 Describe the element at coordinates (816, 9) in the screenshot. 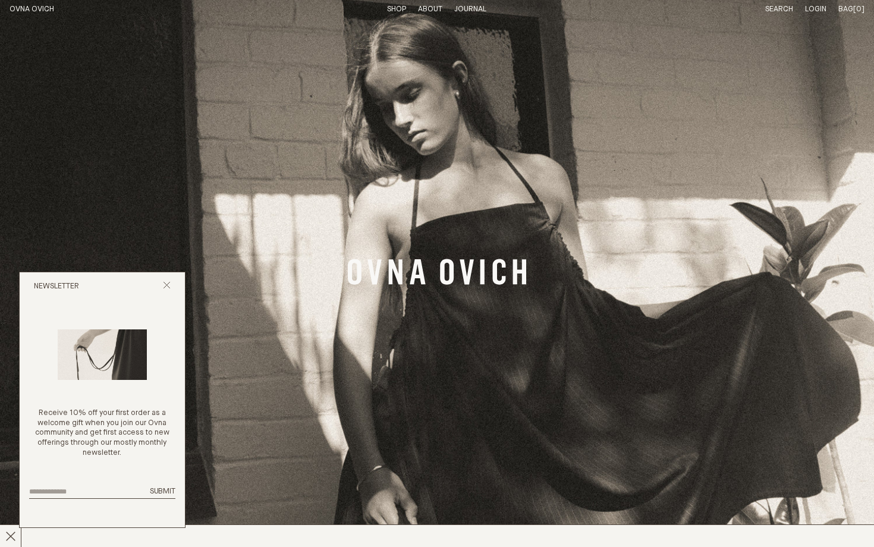

I see `a: Login` at that location.